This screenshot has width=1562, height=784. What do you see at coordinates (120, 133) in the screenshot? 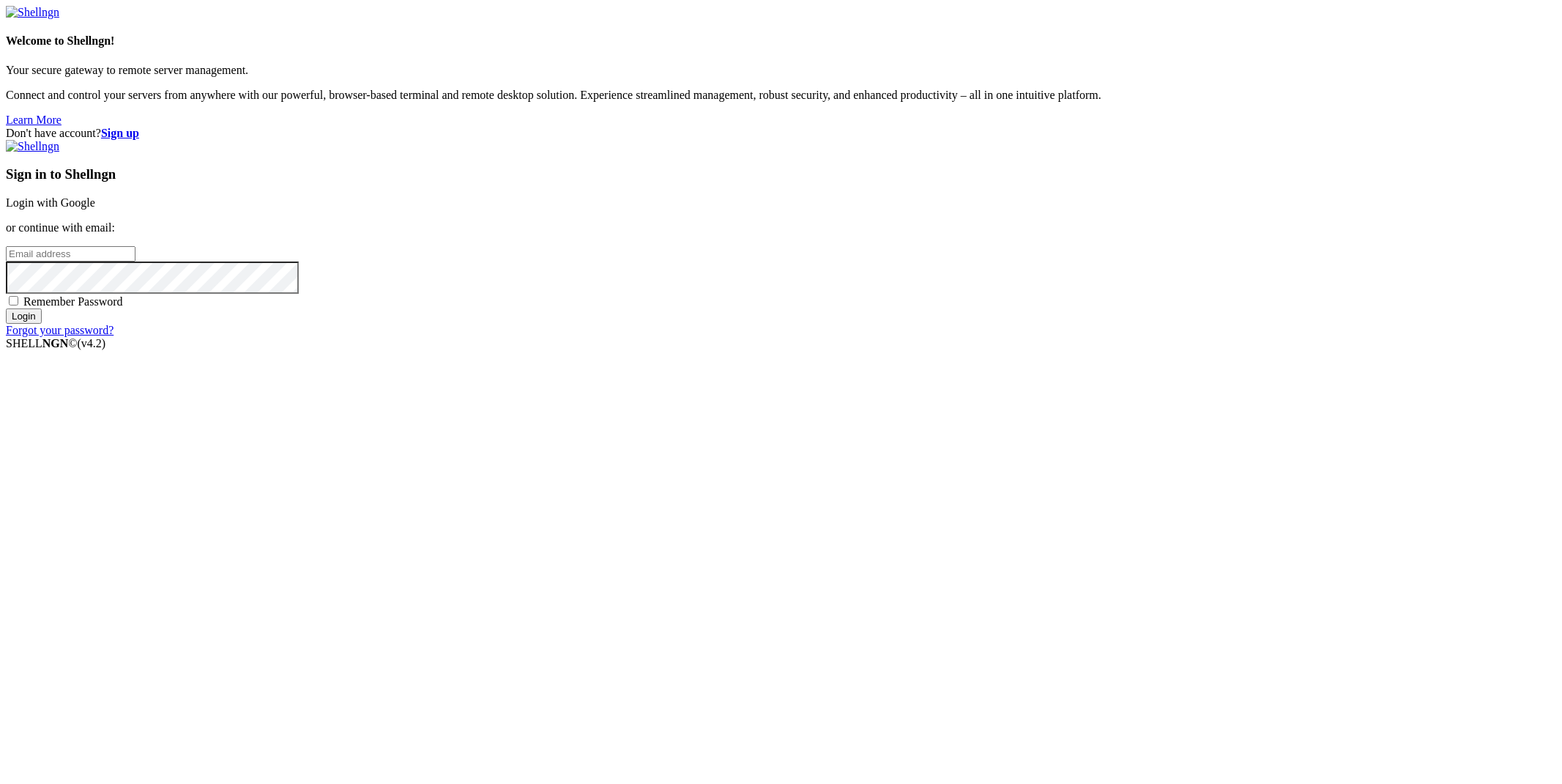
I see `a: Sign up` at bounding box center [120, 133].